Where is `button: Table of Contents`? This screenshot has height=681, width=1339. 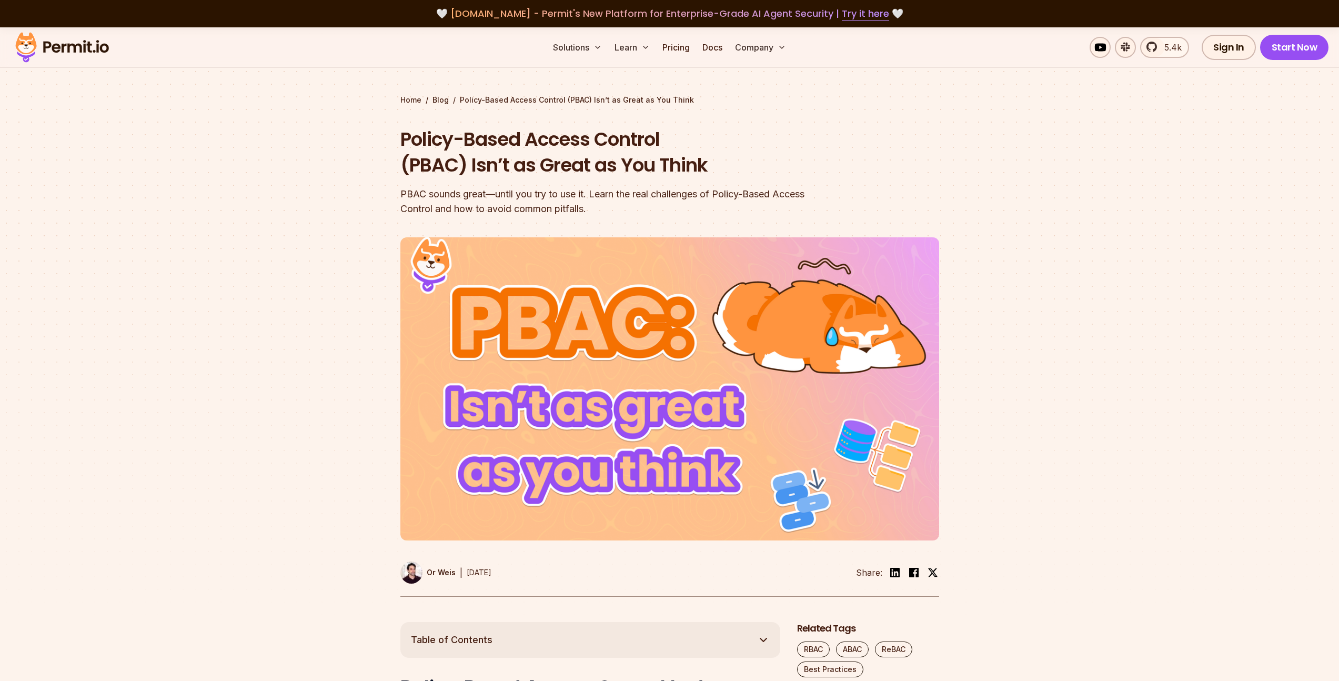
button: Table of Contents is located at coordinates (591, 640).